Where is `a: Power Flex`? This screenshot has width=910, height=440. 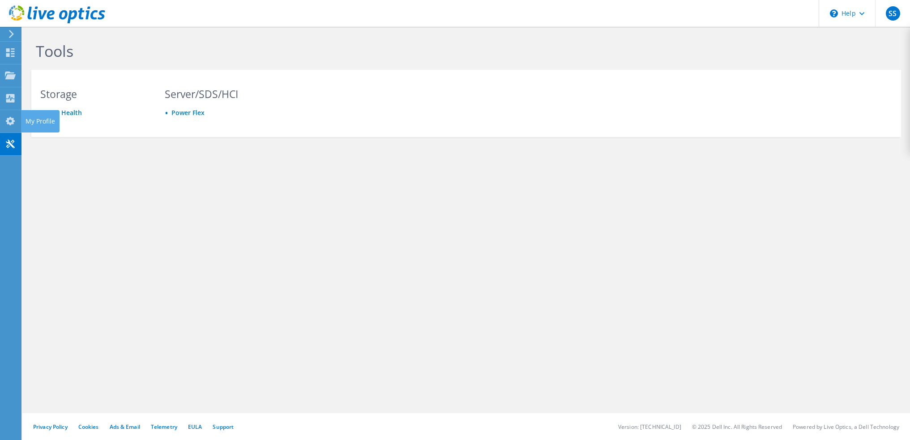 a: Power Flex is located at coordinates (188, 112).